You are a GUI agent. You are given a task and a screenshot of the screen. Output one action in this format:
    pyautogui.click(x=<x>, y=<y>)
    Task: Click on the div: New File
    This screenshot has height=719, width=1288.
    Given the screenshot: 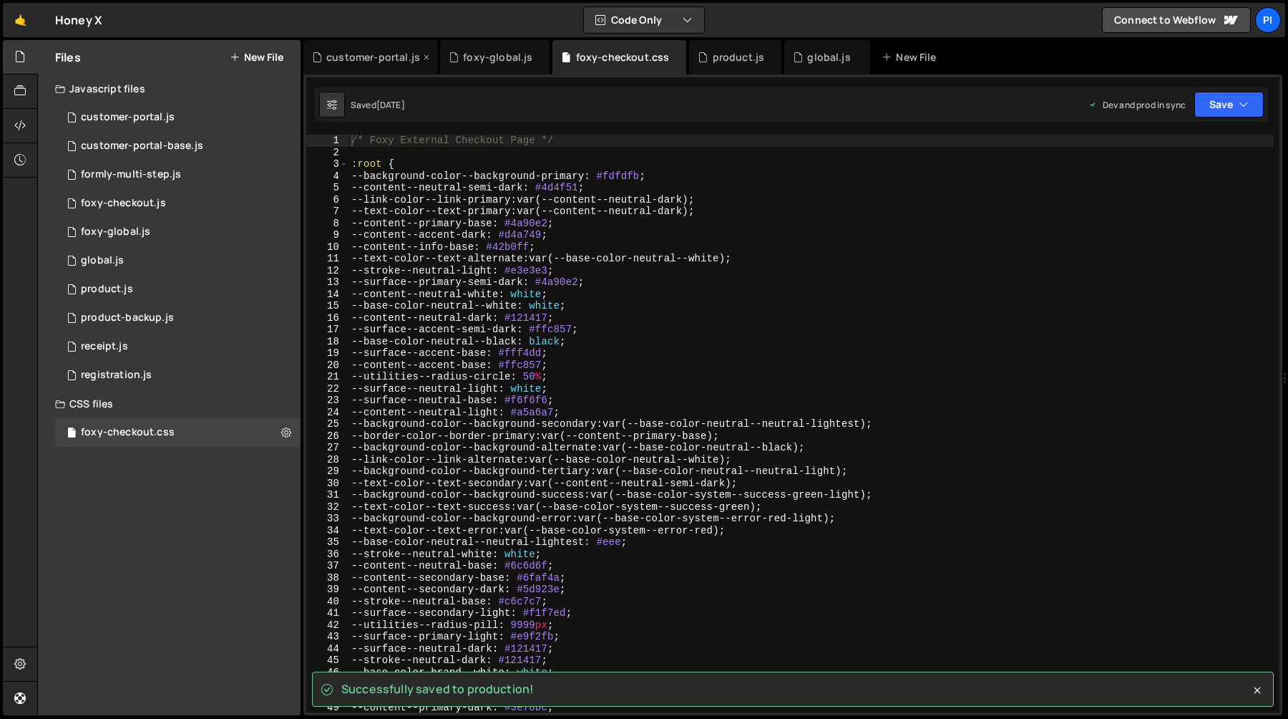 What is the action you would take?
    pyautogui.click(x=912, y=57)
    